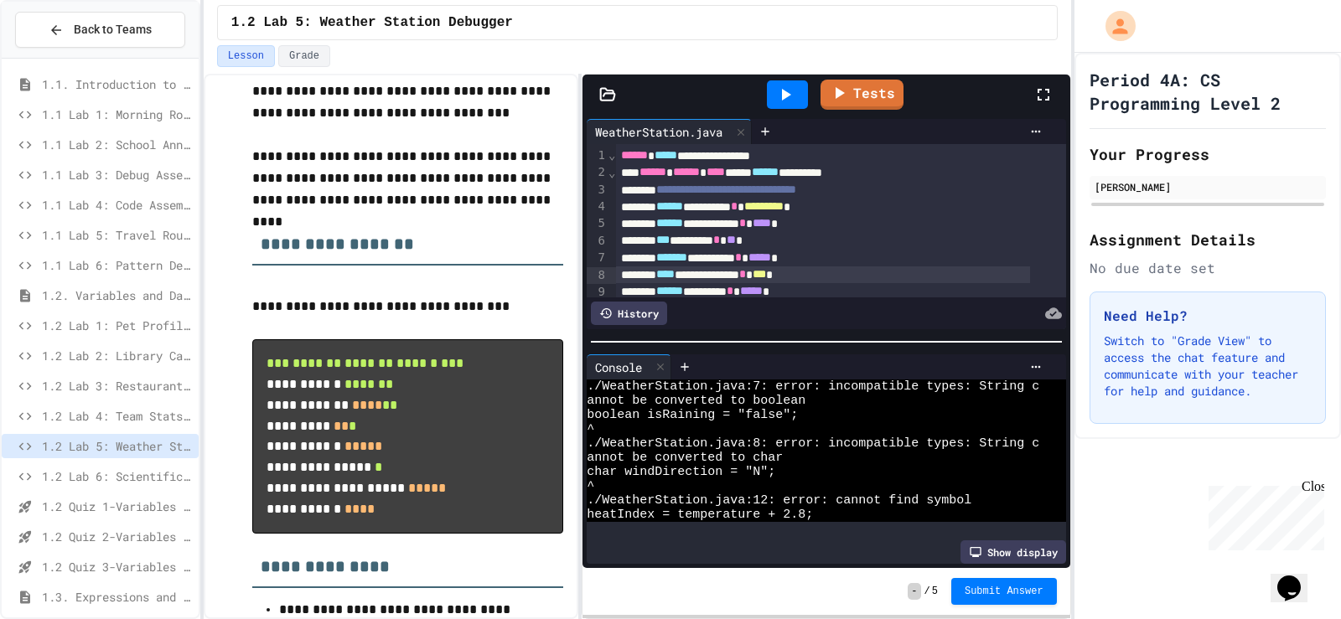 This screenshot has width=1341, height=619. Describe the element at coordinates (116, 385) in the screenshot. I see `span: 1.2 Lab 3: Restaurant Order System` at that location.